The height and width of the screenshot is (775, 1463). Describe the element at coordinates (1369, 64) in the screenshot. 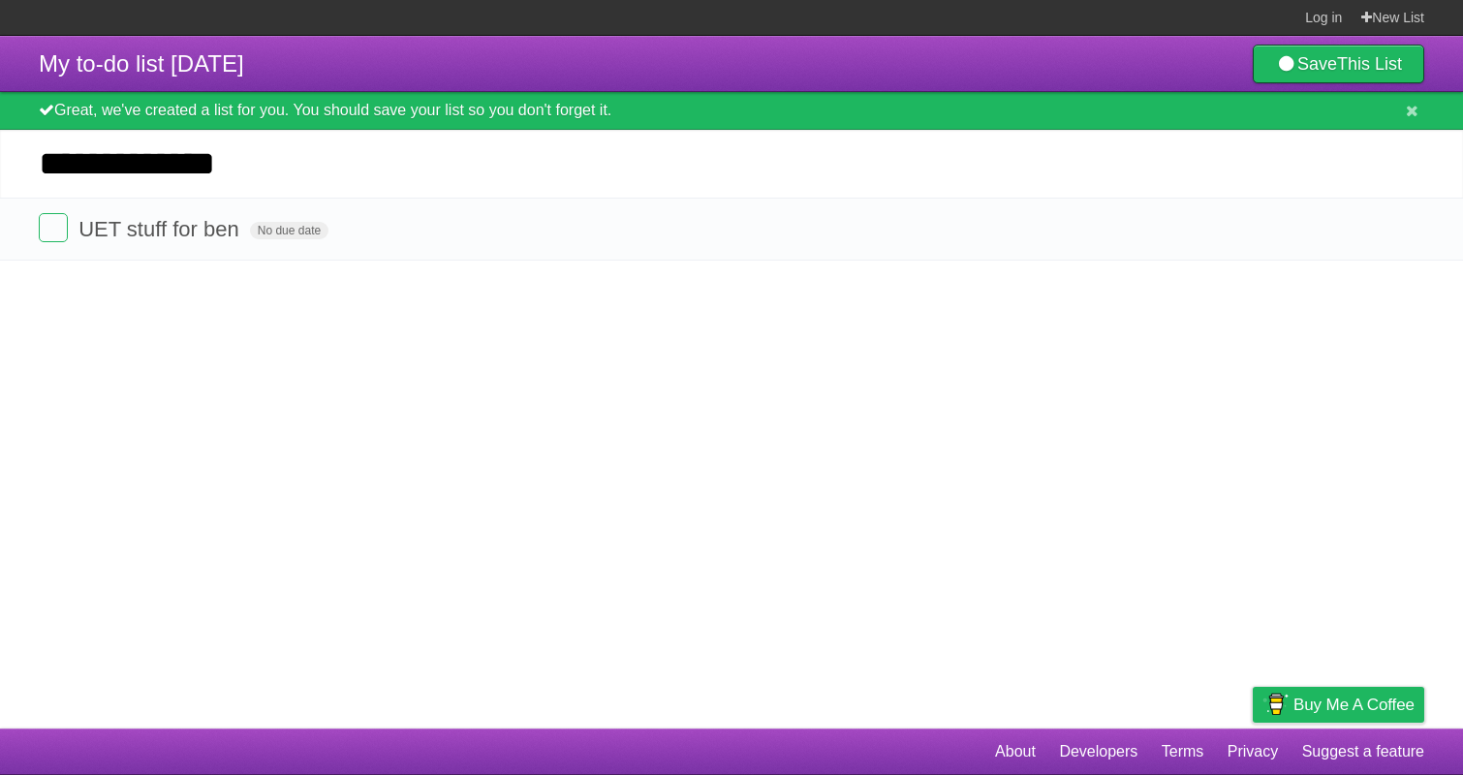

I see `b: This List` at that location.